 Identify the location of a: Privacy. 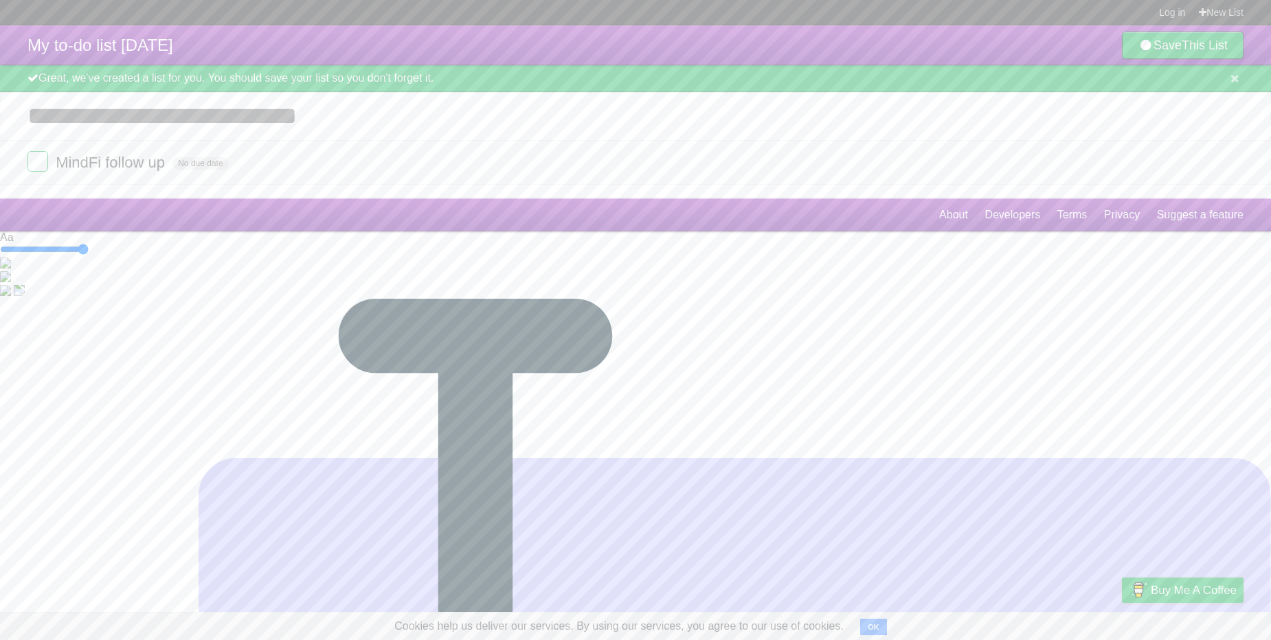
(1122, 215).